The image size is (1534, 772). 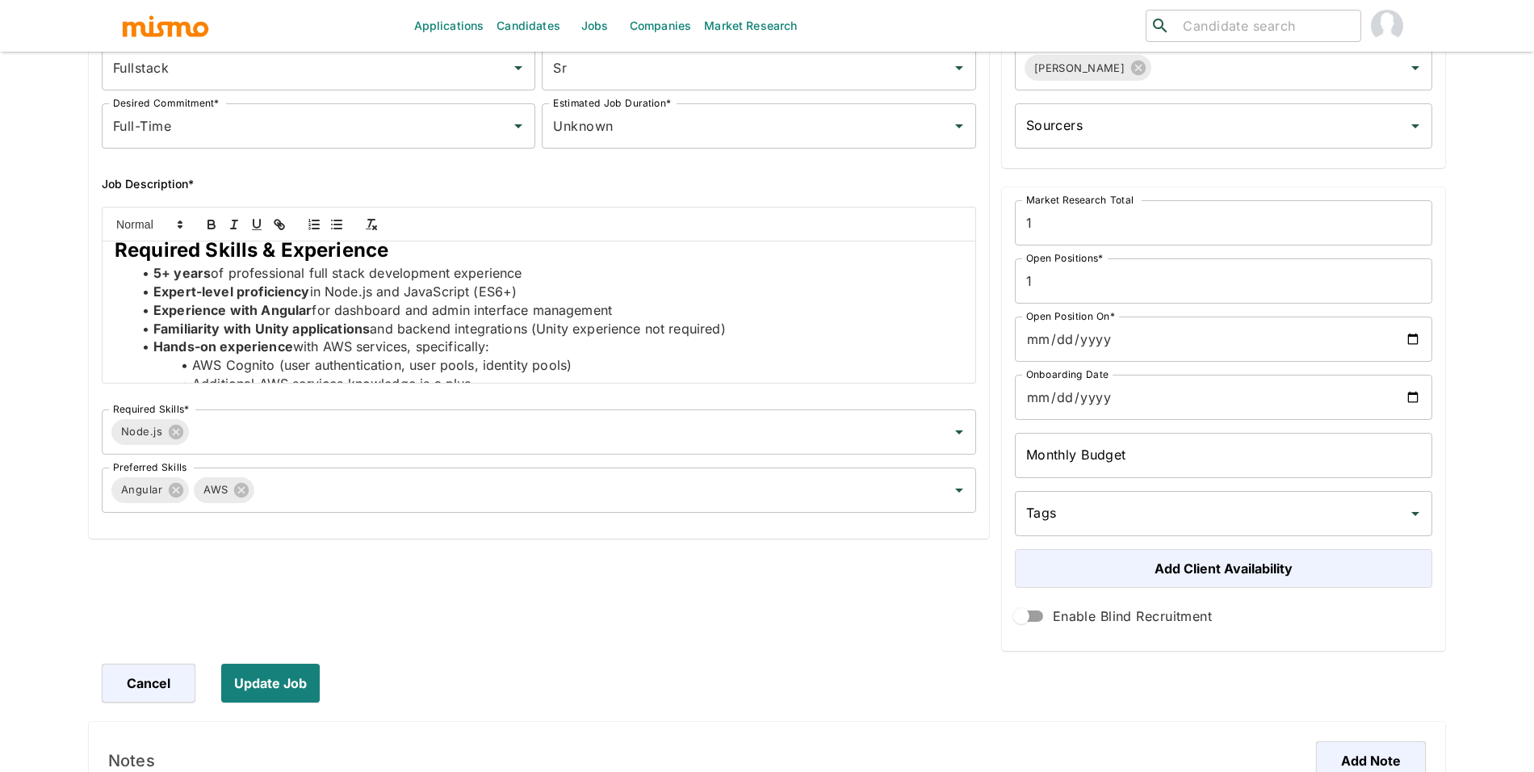 What do you see at coordinates (262, 329) in the screenshot?
I see `strong: Familiarity with Unity applications` at bounding box center [262, 329].